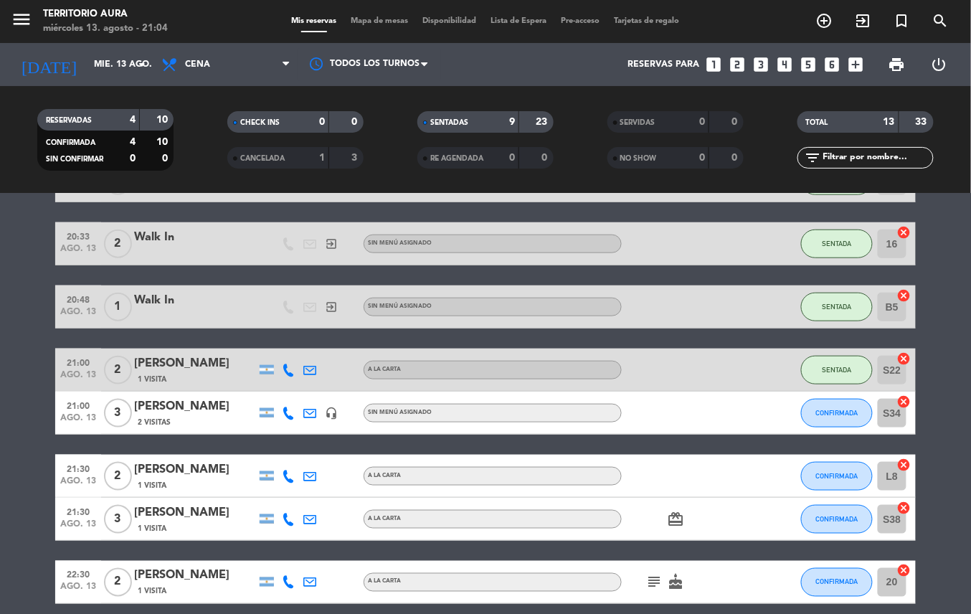 The width and height of the screenshot is (971, 614). What do you see at coordinates (762, 65) in the screenshot?
I see `i: looks_3` at bounding box center [762, 65].